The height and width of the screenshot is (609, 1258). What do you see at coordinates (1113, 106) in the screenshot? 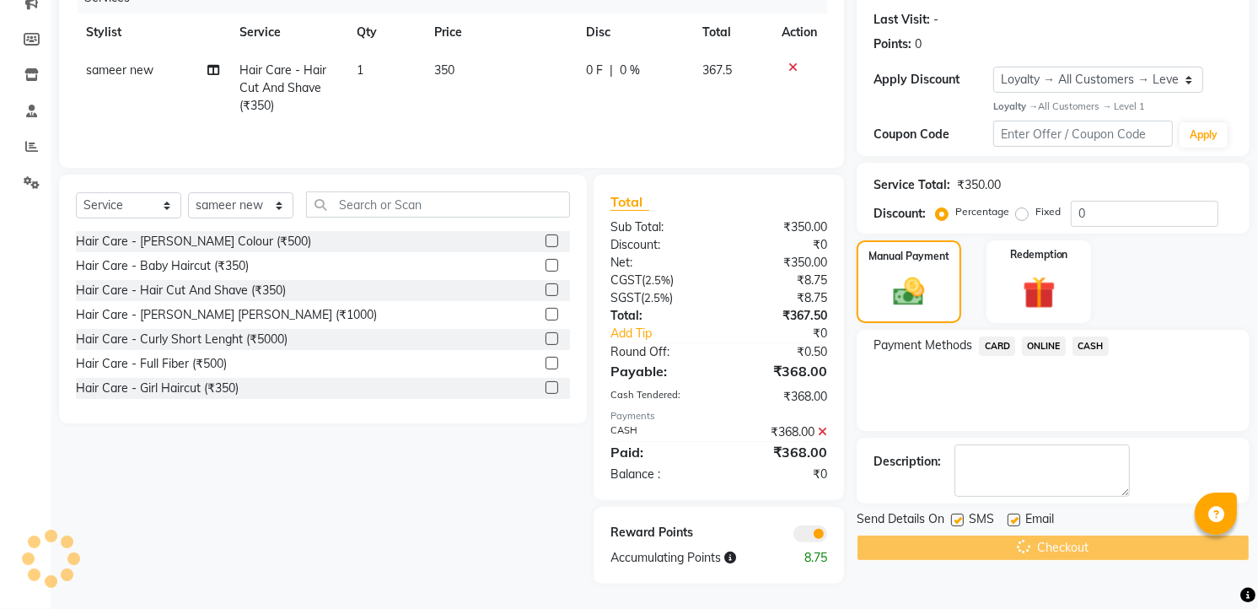
I see `div: All Customers → Level 1` at bounding box center [1113, 106].